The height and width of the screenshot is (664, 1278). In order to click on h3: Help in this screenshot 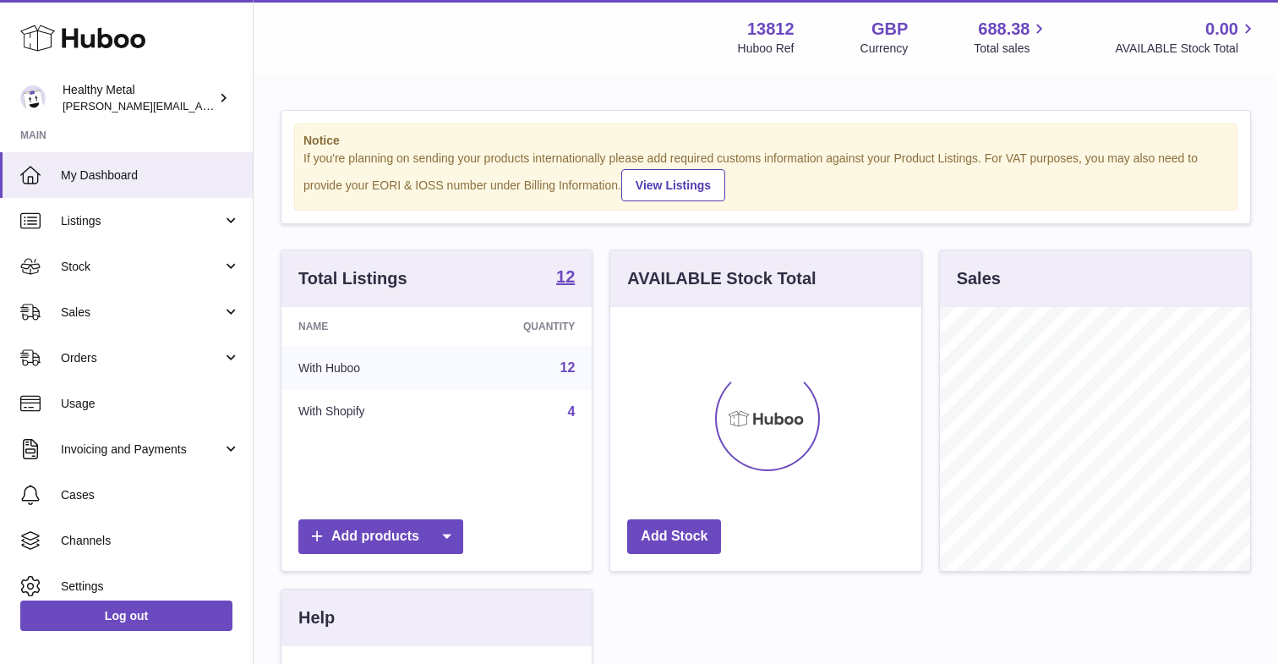, I will do `click(316, 617)`.